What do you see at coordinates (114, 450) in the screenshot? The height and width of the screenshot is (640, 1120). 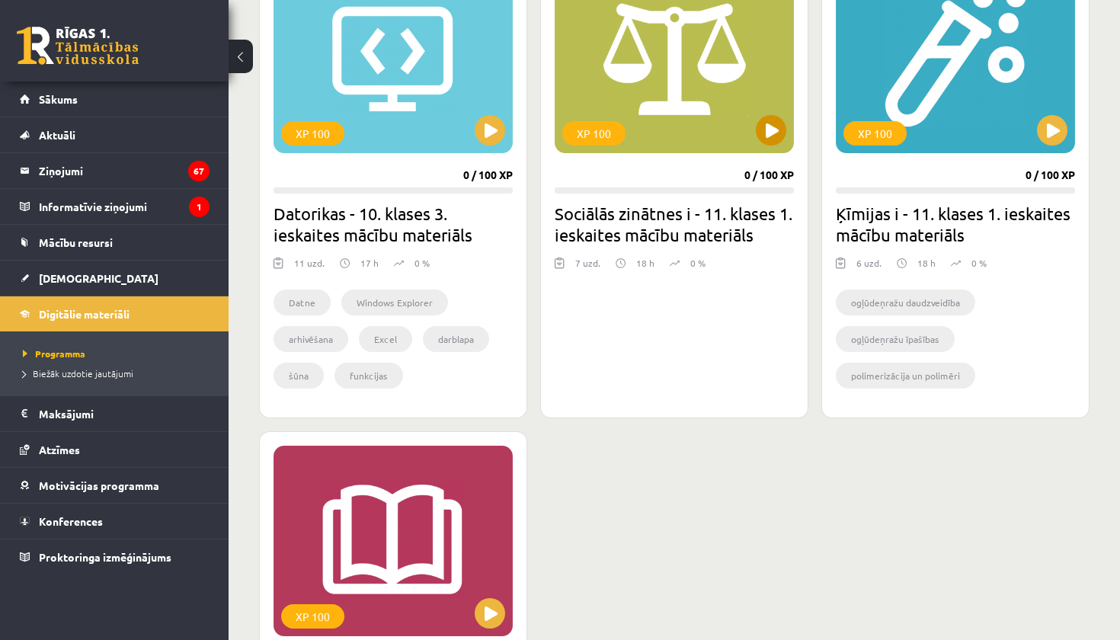 I see `a: Atzīmes` at bounding box center [114, 450].